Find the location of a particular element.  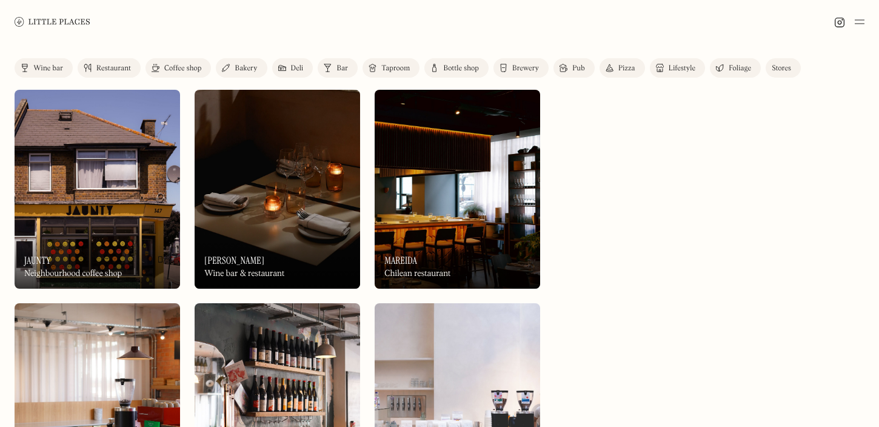

div: Coffee shop is located at coordinates (182, 68).